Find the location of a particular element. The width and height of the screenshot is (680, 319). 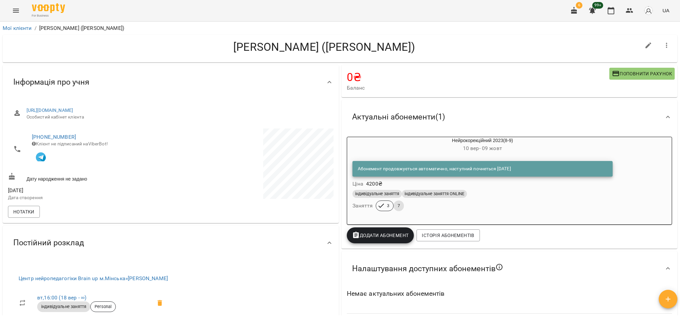

button: Нейрокорекційний 2023(8-9)10 вер- 09 жовтАбонемент продовжується автоматично, наступний почнеться... is located at coordinates (482, 178).